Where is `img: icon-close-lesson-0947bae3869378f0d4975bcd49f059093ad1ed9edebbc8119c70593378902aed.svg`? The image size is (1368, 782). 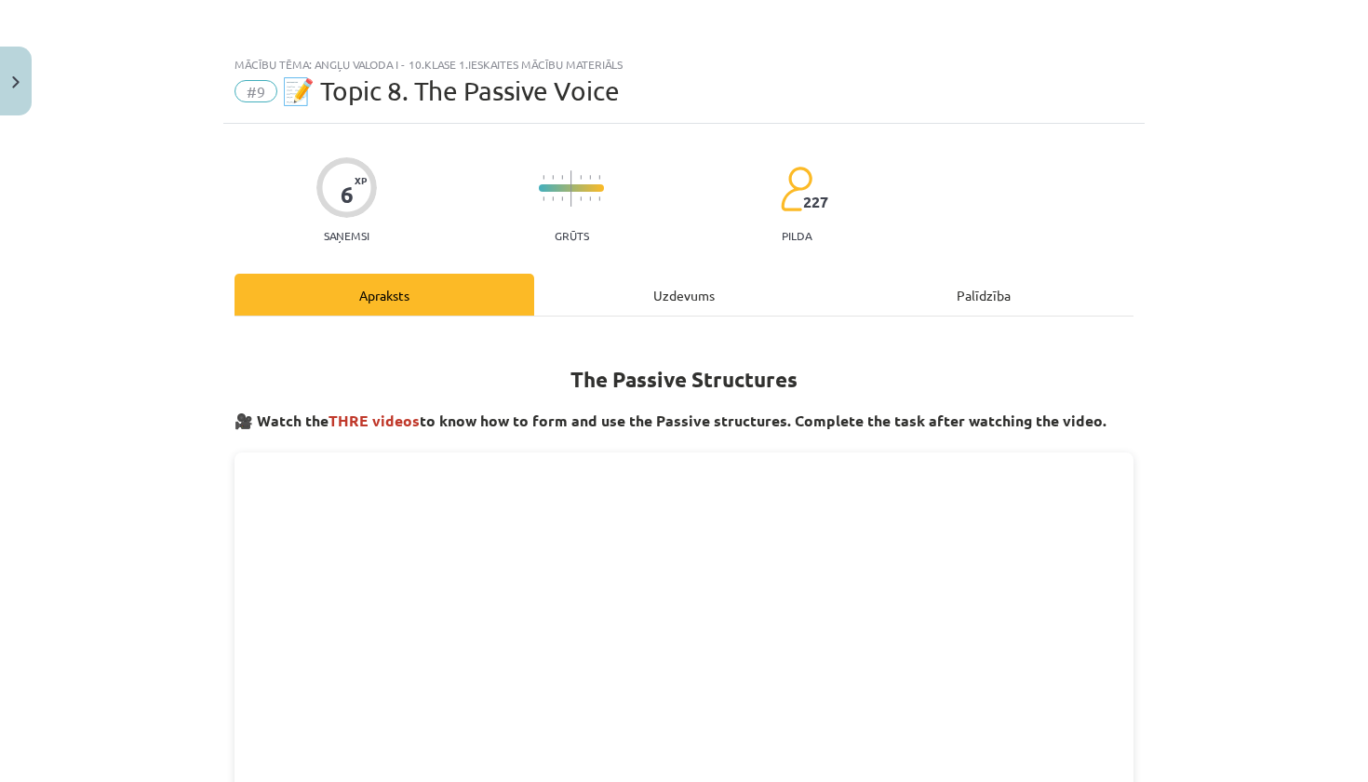
img: icon-close-lesson-0947bae3869378f0d4975bcd49f059093ad1ed9edebbc8119c70593378902aed.svg is located at coordinates (16, 82).